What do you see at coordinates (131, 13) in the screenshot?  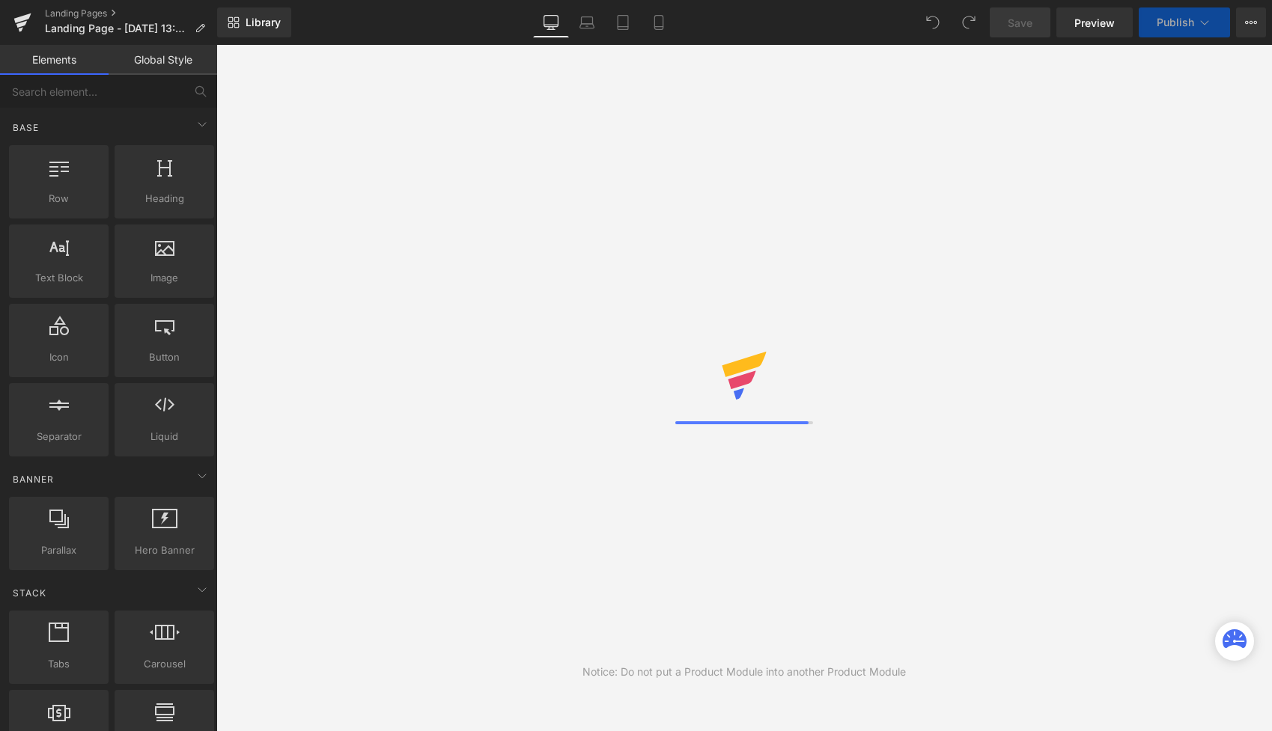 I see `a: Landing Pages` at bounding box center [131, 13].